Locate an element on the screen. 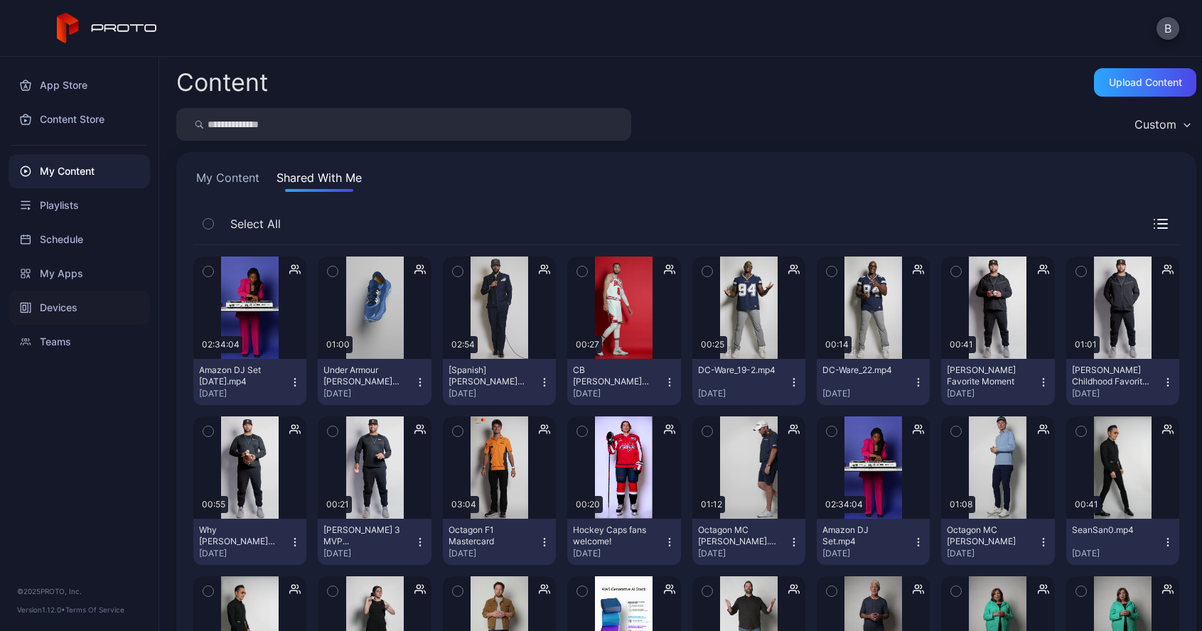 The width and height of the screenshot is (1202, 631). div: Albert Pujols 3 MVP... is located at coordinates (363, 536).